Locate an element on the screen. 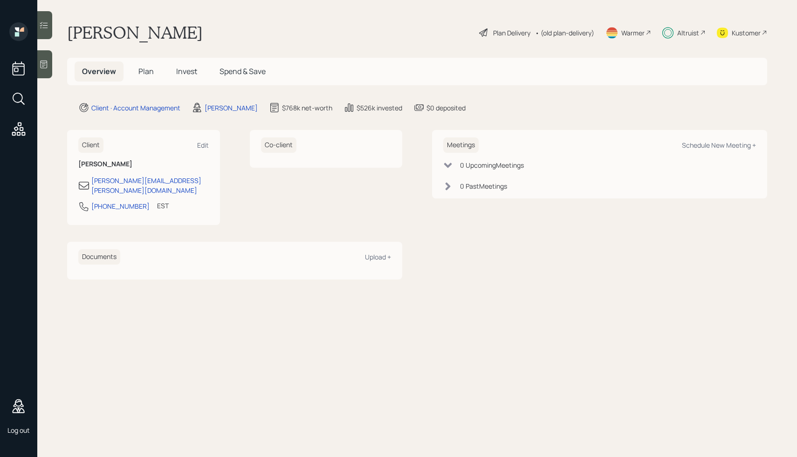  div: Client · Account Management is located at coordinates (136, 108).